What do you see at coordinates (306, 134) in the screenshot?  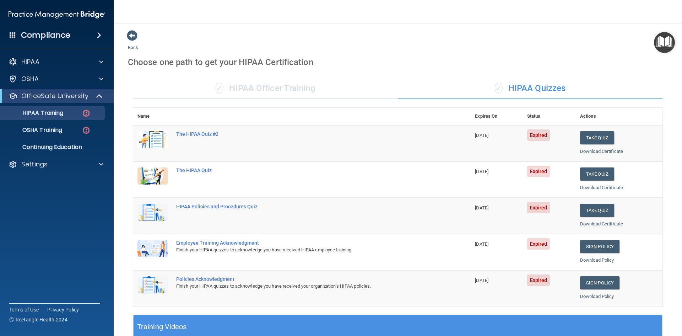 I see `div: The HIPAA Quiz #2` at bounding box center [306, 134].